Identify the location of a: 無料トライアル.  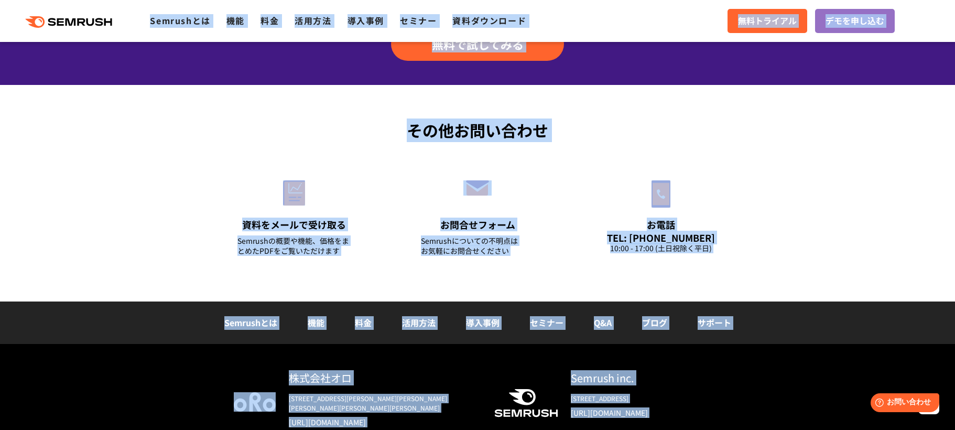
(767, 21).